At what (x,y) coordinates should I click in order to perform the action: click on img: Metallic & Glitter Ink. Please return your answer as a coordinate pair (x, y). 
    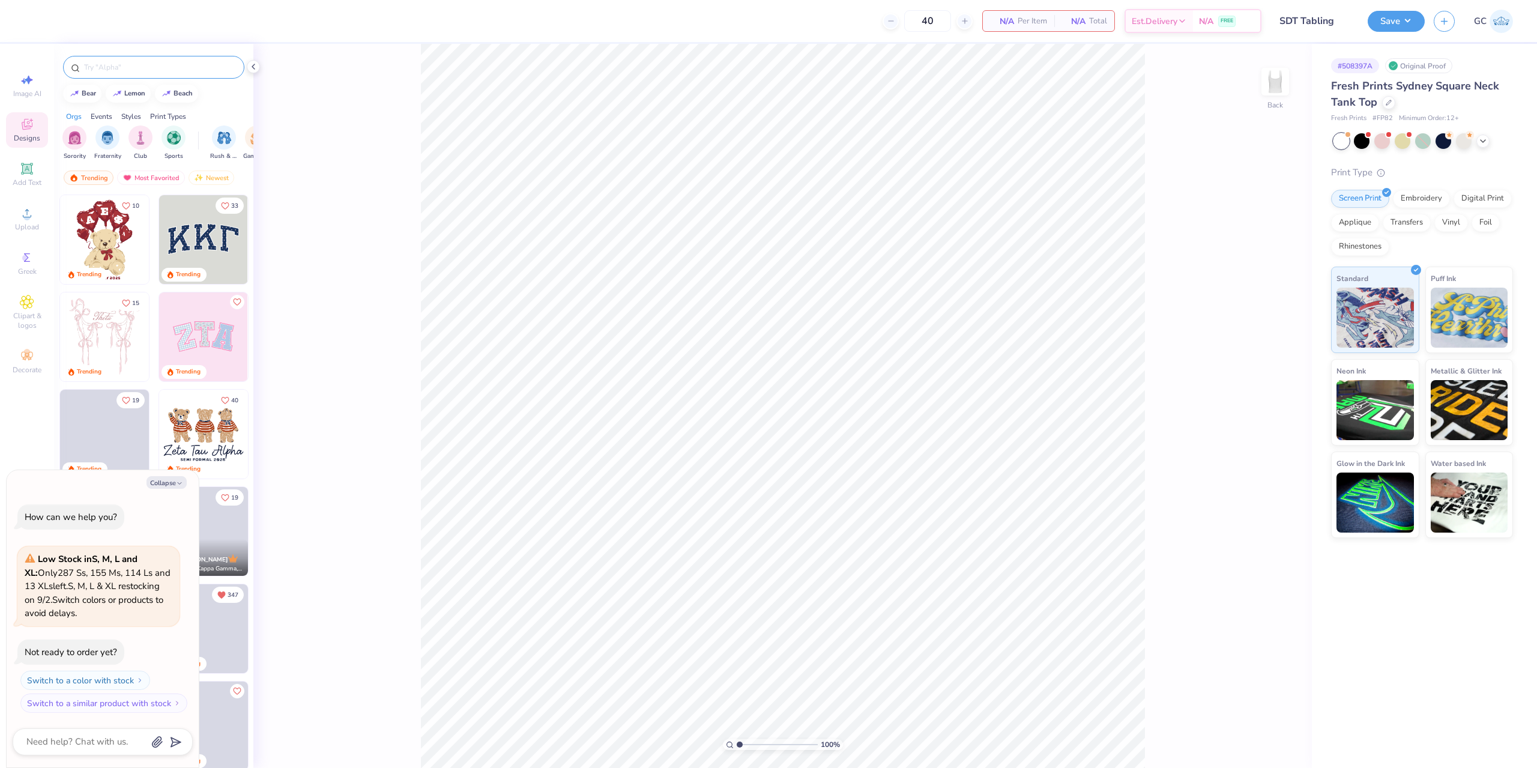
    Looking at the image, I should click on (1469, 410).